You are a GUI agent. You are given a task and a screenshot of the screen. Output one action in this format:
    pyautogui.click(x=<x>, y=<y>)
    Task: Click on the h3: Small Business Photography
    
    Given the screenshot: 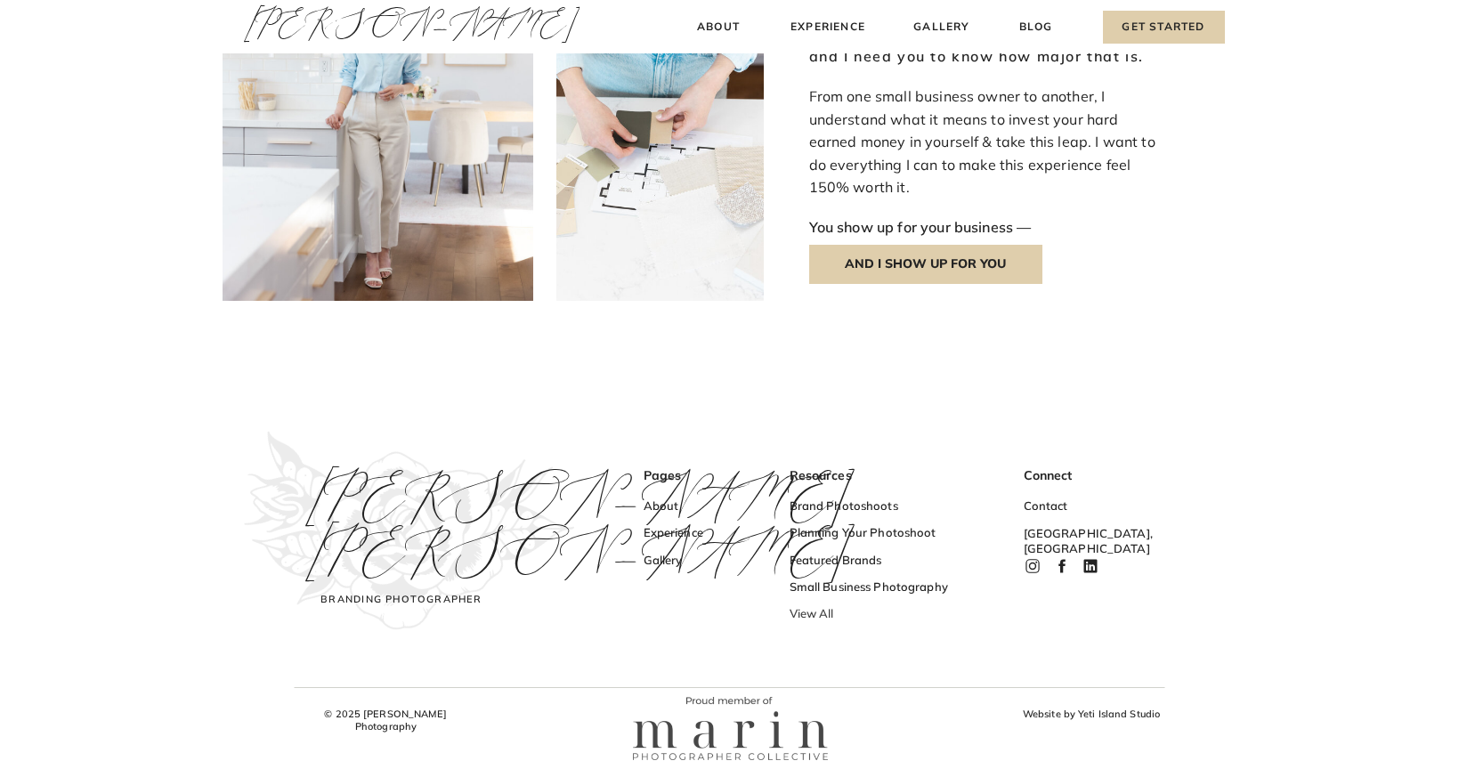 What is the action you would take?
    pyautogui.click(x=876, y=588)
    